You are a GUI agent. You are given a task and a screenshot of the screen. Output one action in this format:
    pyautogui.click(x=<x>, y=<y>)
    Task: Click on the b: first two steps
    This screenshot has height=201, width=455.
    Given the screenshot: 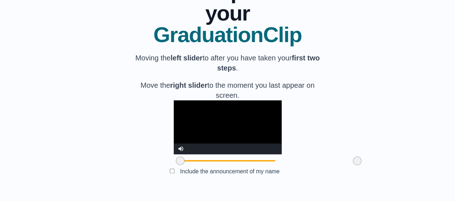 What is the action you would take?
    pyautogui.click(x=269, y=63)
    